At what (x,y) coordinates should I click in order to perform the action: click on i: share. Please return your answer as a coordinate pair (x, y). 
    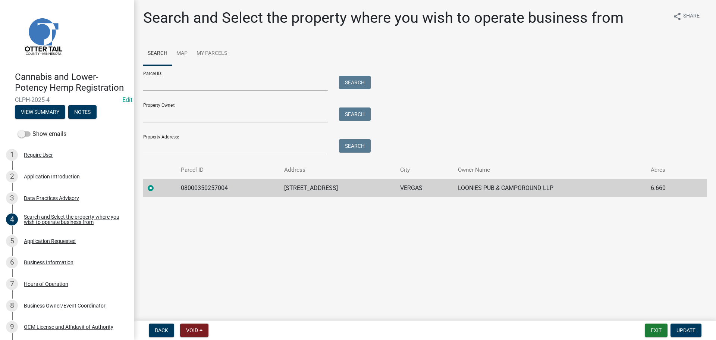
    Looking at the image, I should click on (677, 16).